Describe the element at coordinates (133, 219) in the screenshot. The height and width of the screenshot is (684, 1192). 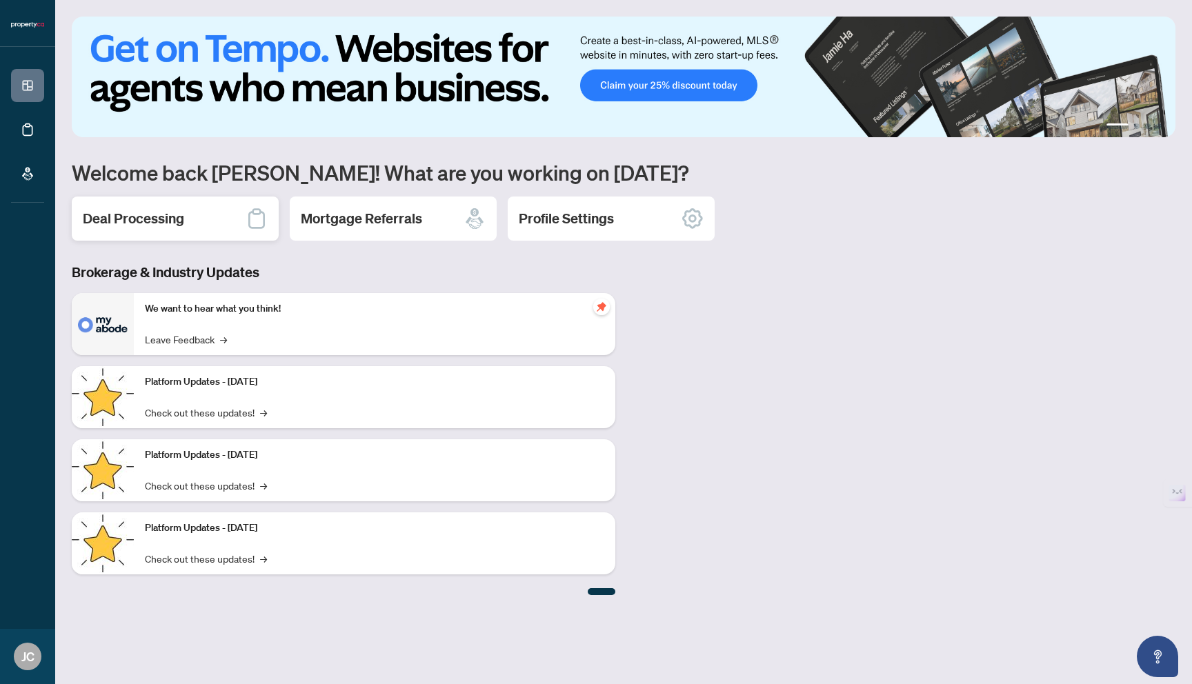
I see `h2: Deal Processing` at that location.